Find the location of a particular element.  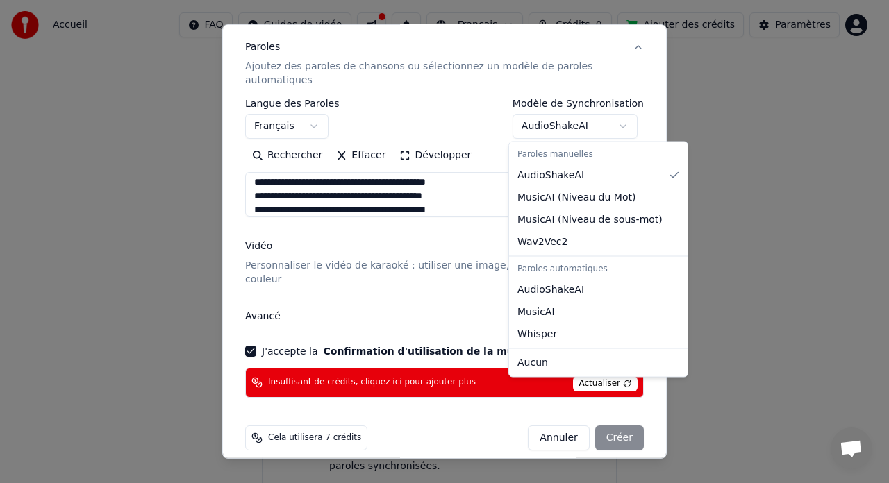

span: MusicAI is located at coordinates (536, 312).